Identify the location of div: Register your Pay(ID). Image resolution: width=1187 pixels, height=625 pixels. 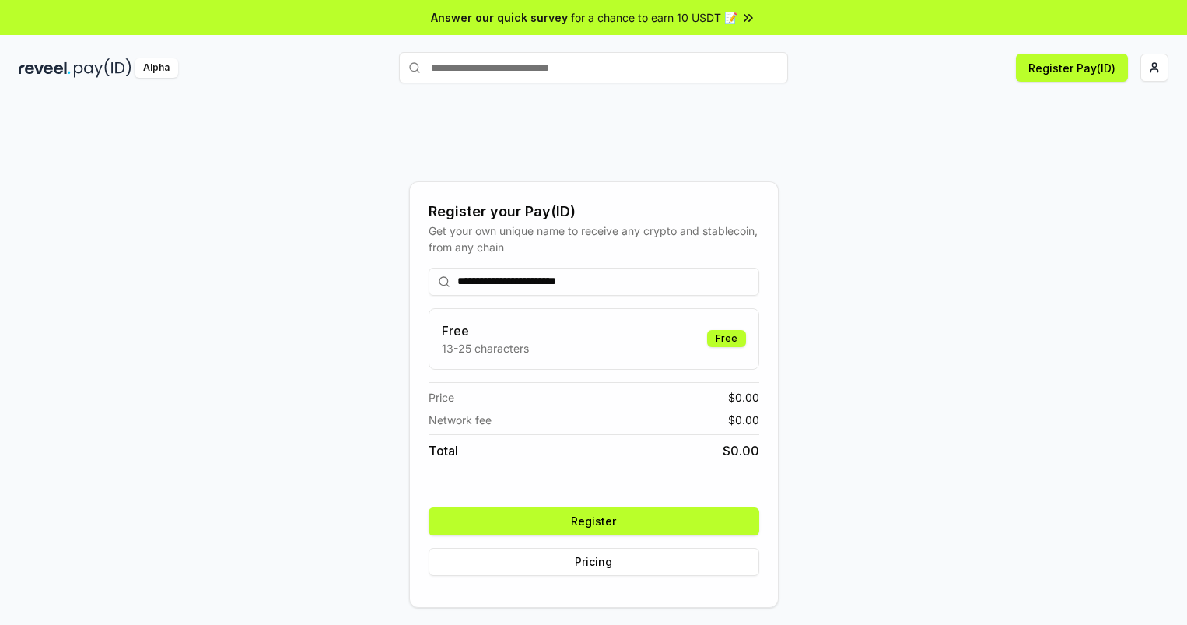
(594, 212).